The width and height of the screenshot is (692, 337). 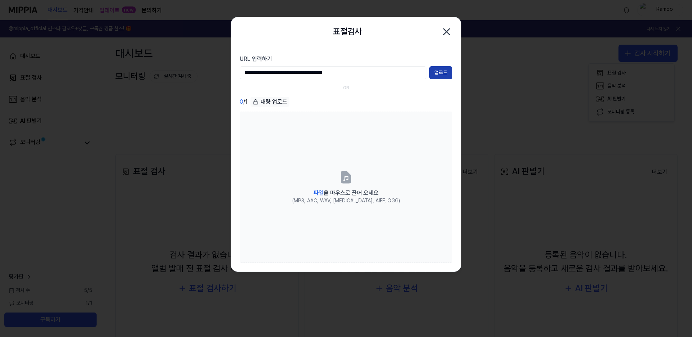 I want to click on button: 대량 업로드, so click(x=270, y=102).